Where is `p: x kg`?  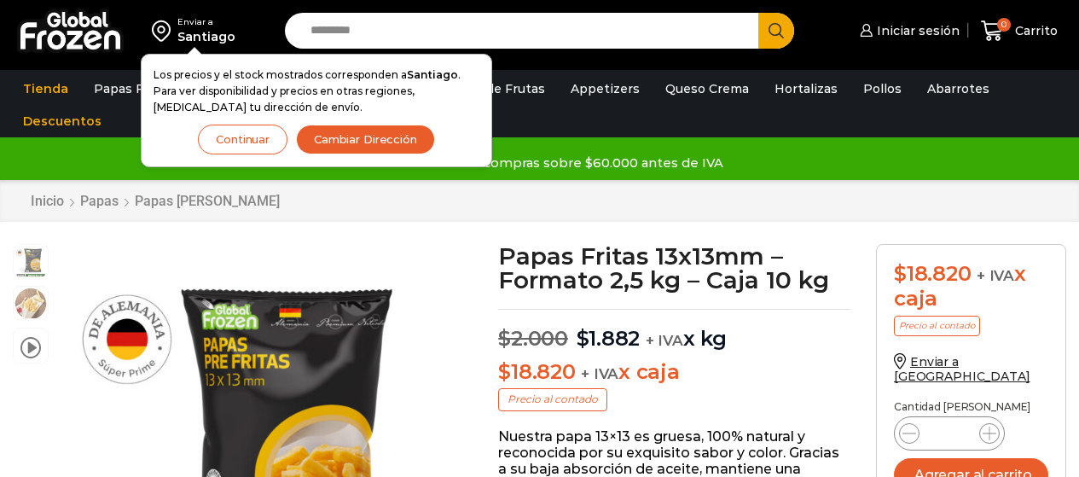 p: x kg is located at coordinates (674, 330).